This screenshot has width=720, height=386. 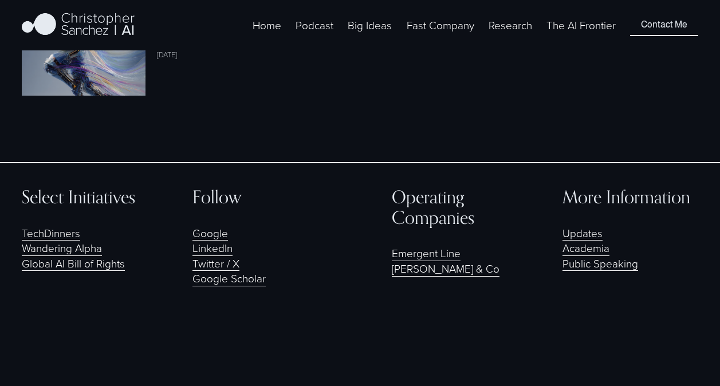 What do you see at coordinates (89, 197) in the screenshot?
I see `h4: Select Initiatives` at bounding box center [89, 197].